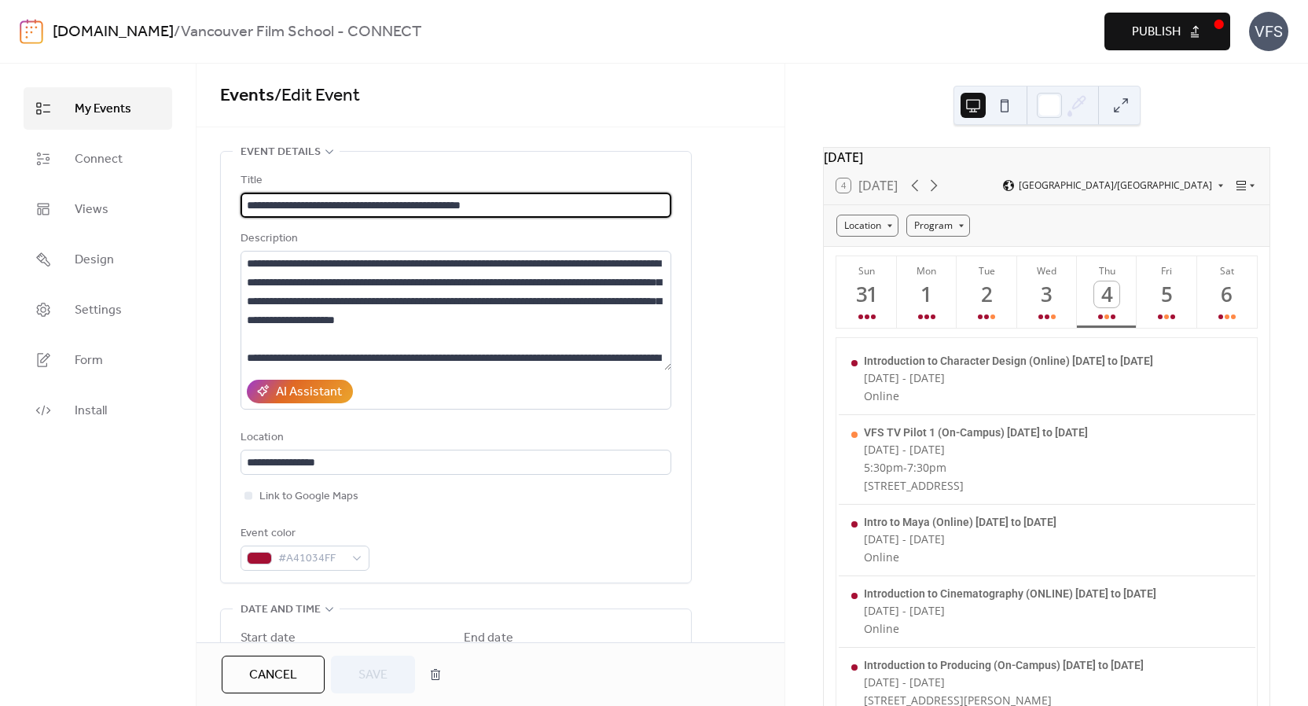 This screenshot has height=706, width=1308. What do you see at coordinates (309, 497) in the screenshot?
I see `span: Link to Google Maps` at bounding box center [309, 497].